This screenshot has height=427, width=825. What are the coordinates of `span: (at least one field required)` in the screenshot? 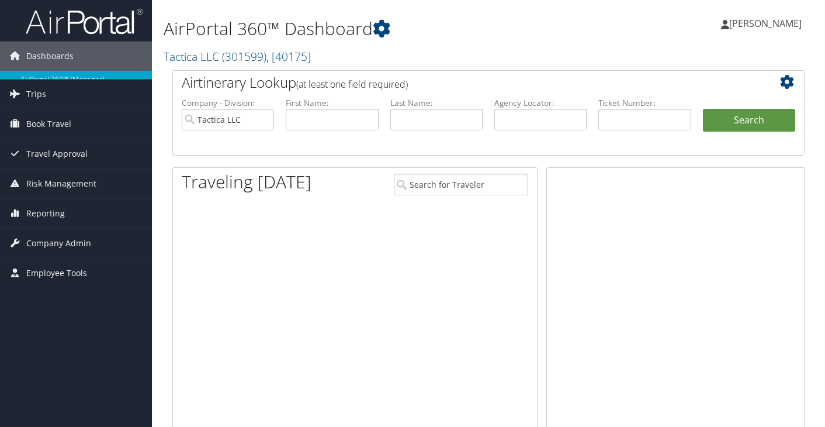 It's located at (352, 84).